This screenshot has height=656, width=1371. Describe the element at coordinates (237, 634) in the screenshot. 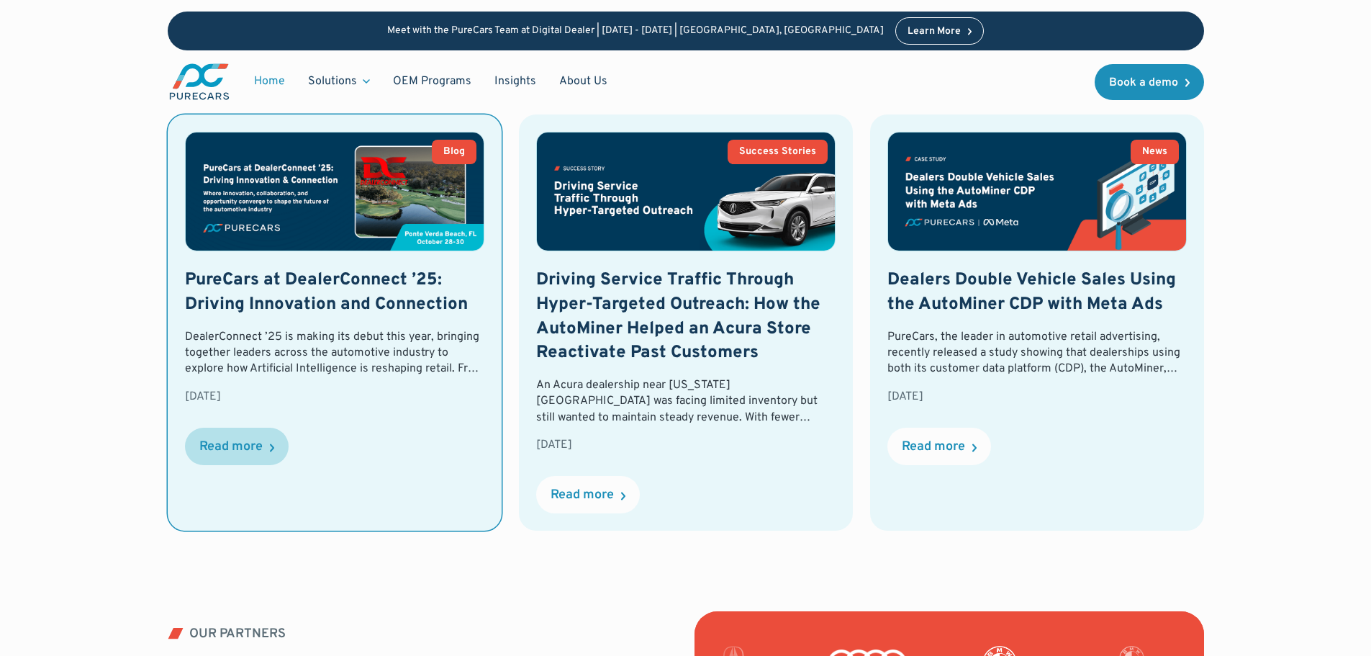

I see `div: OUR PARTNERS` at that location.